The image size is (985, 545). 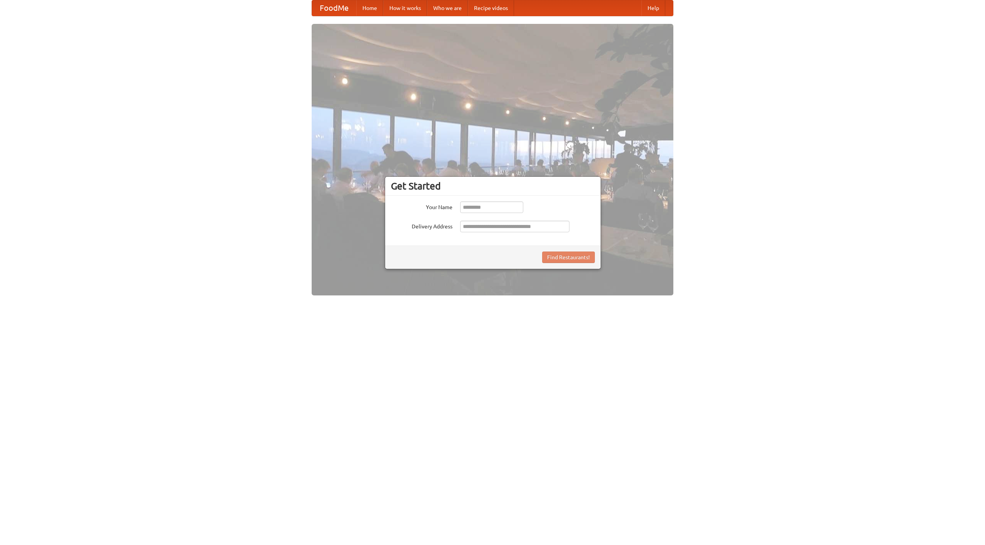 What do you see at coordinates (491, 8) in the screenshot?
I see `a: Recipe videos` at bounding box center [491, 8].